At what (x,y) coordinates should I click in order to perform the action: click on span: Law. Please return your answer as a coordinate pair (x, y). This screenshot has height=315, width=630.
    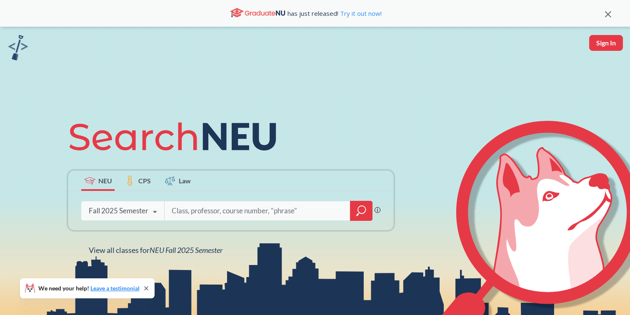
    Looking at the image, I should click on (185, 180).